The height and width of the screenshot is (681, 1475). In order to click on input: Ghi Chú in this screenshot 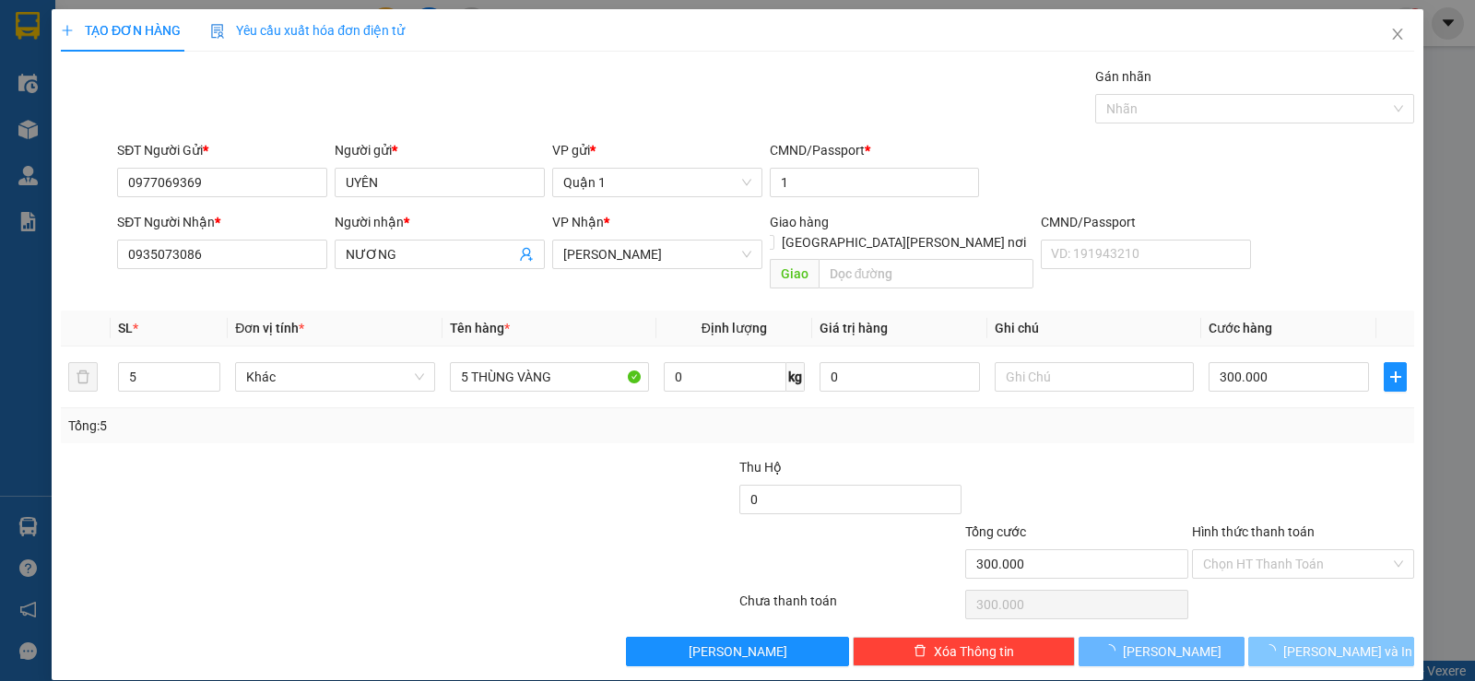, I will do `click(1094, 377)`.